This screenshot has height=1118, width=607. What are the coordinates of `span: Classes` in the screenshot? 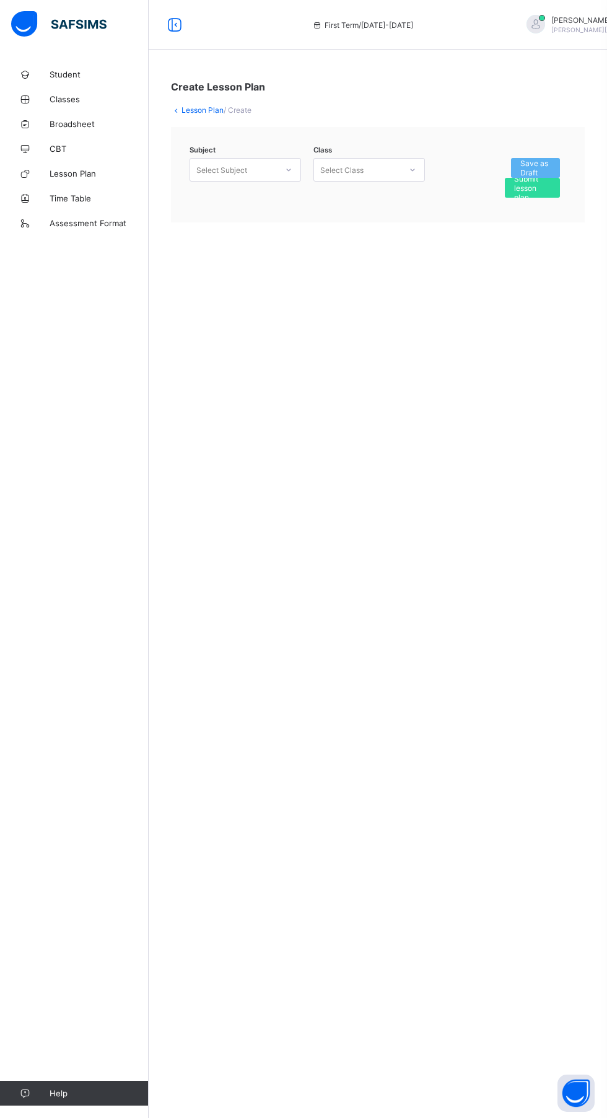 It's located at (99, 99).